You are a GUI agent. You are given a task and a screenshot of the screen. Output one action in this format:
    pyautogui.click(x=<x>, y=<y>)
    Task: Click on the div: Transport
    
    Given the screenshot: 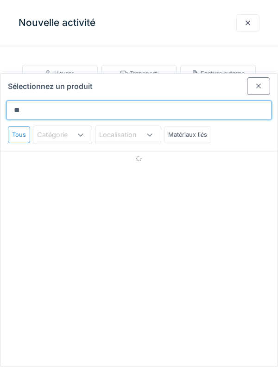 What is the action you would take?
    pyautogui.click(x=138, y=73)
    